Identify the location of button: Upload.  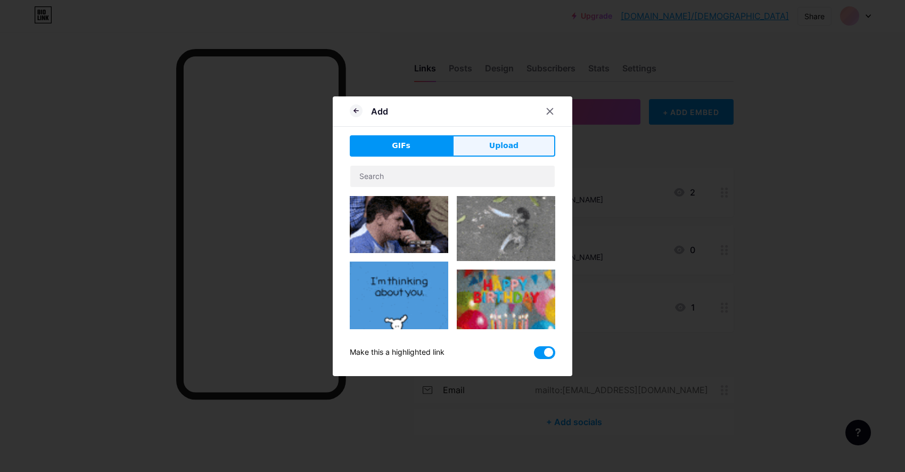
(504, 146).